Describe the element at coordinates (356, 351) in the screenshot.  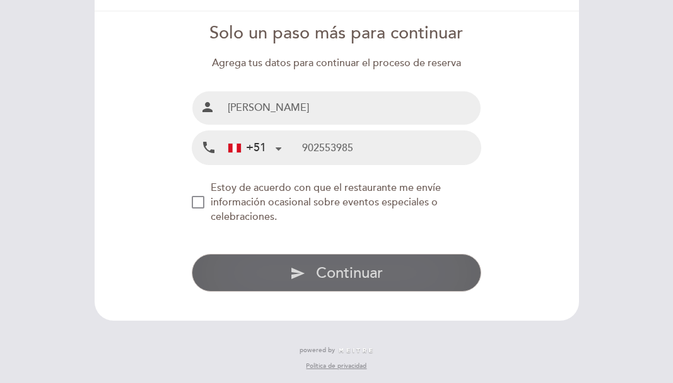
I see `img: MEITRE` at that location.